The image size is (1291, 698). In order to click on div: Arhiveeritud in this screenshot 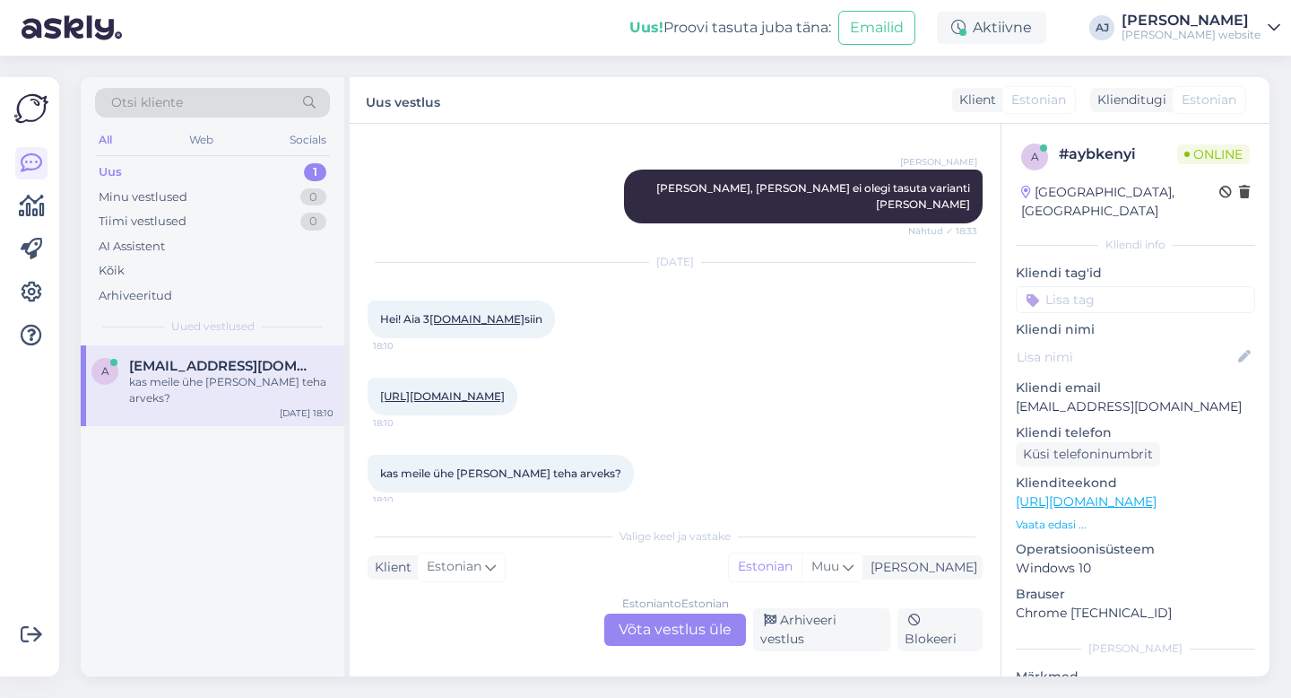, I will do `click(135, 296)`.